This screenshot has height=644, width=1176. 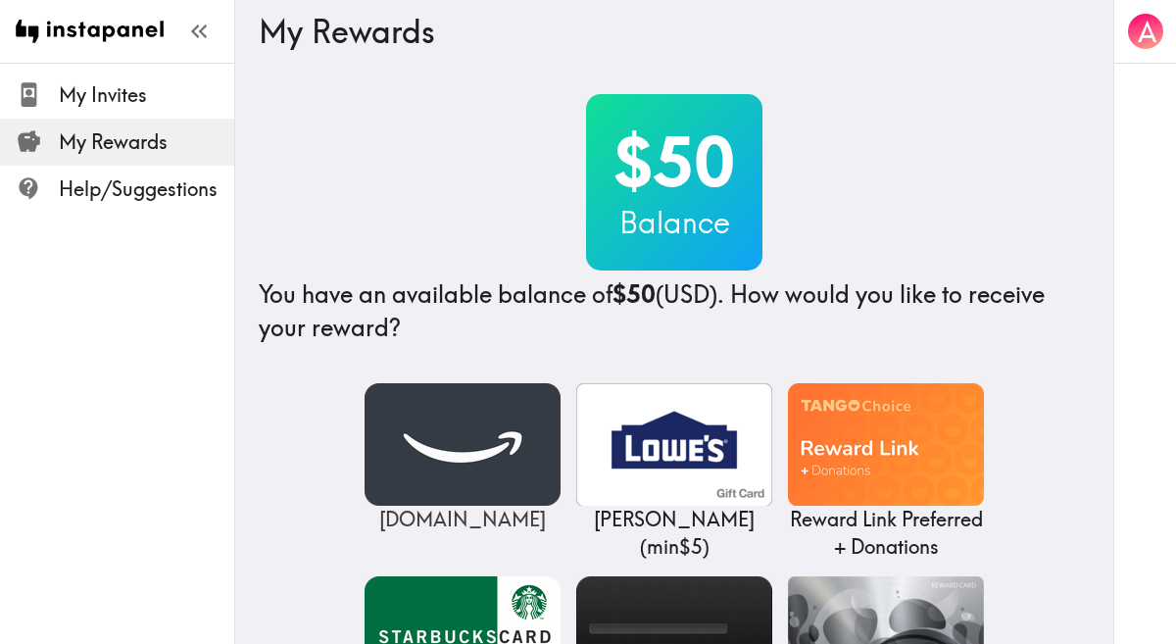 What do you see at coordinates (674, 444) in the screenshot?
I see `img: Lowe's` at bounding box center [674, 444].